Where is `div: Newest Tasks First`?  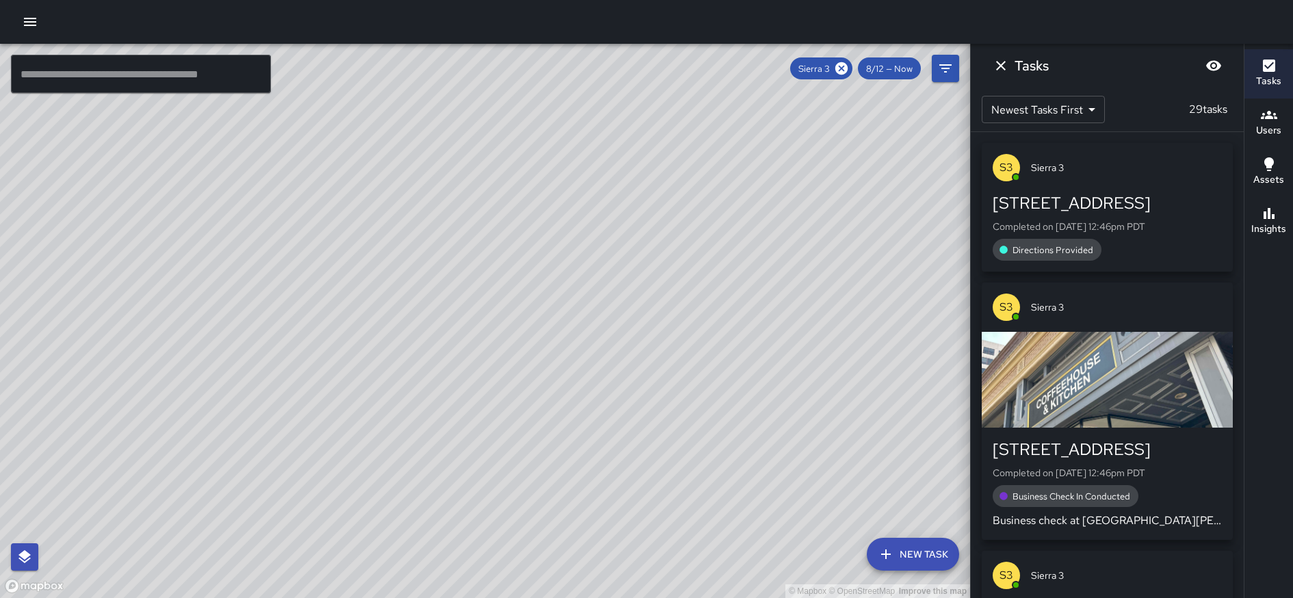
div: Newest Tasks First is located at coordinates (1043, 109).